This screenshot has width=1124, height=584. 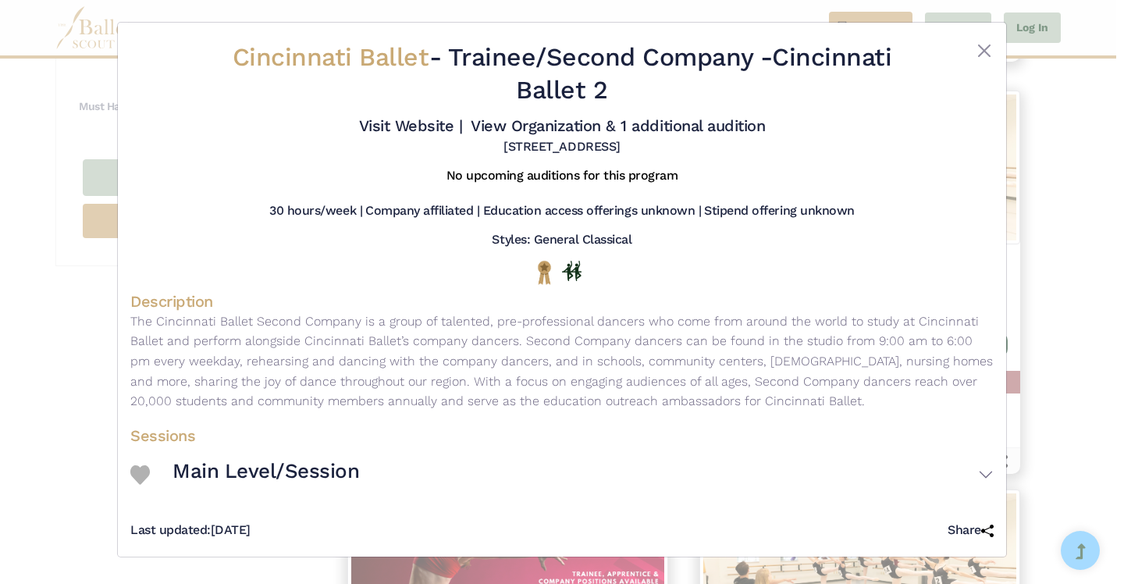 I want to click on h5: No upcoming auditions for this program, so click(x=562, y=176).